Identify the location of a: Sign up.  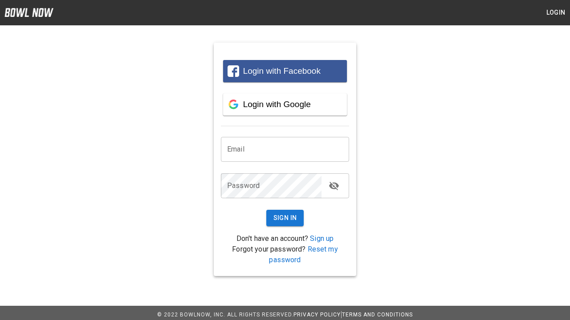
(321, 239).